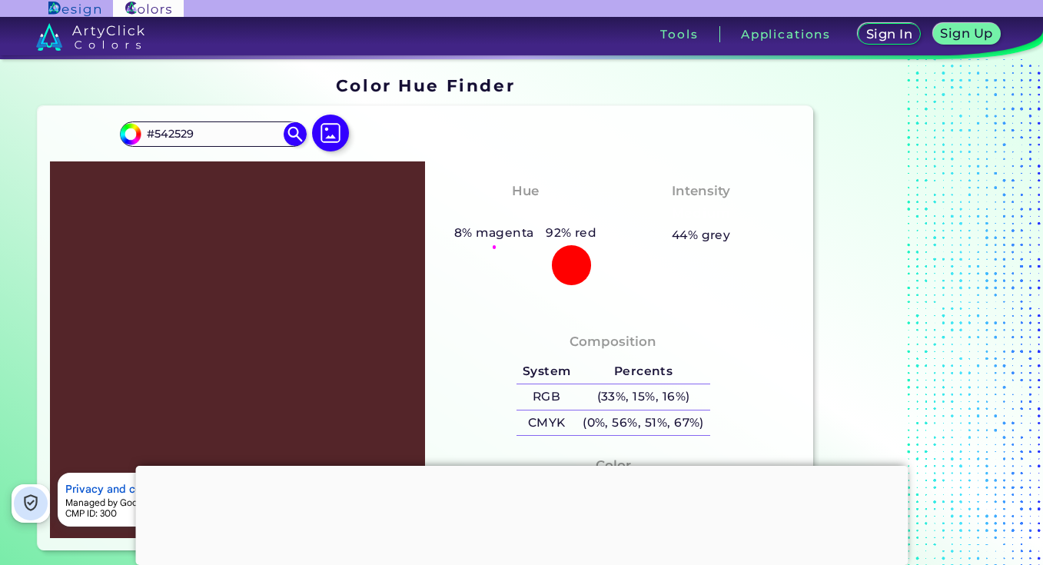 Image resolution: width=1043 pixels, height=565 pixels. I want to click on a: Sign In, so click(888, 34).